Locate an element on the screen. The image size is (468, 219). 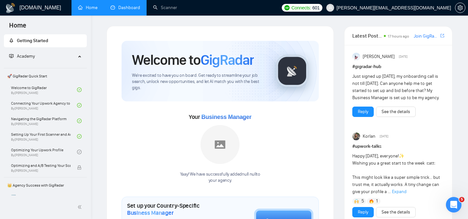
span: lock is located at coordinates (79, 168).